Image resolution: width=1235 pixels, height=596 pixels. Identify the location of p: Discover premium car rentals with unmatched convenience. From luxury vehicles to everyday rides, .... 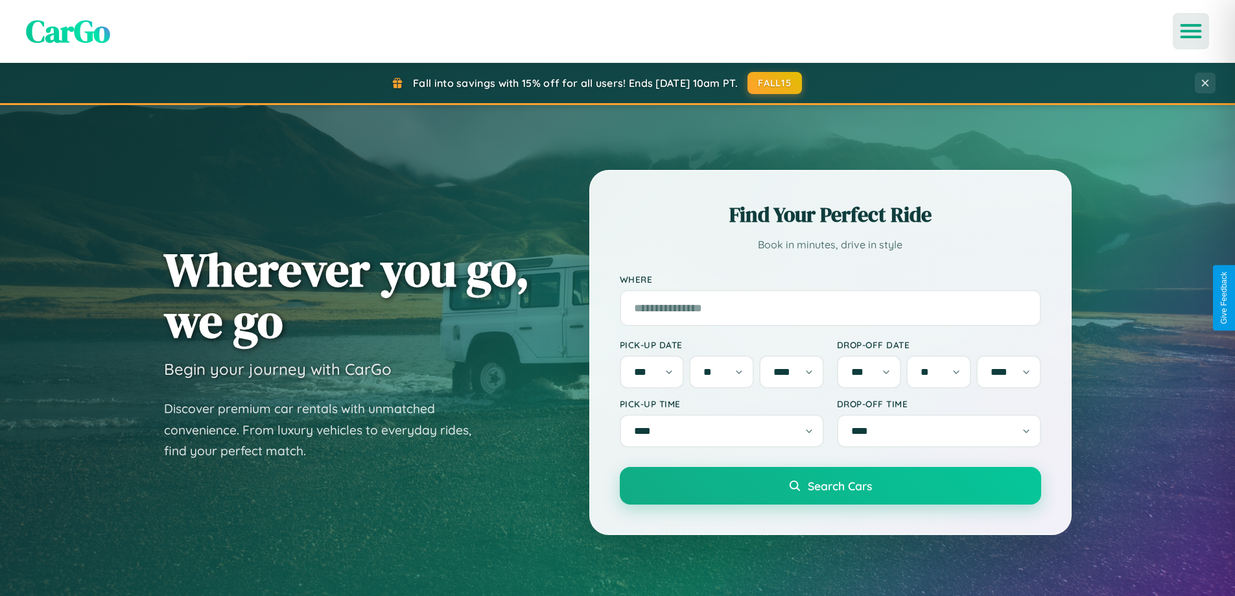
(326, 430).